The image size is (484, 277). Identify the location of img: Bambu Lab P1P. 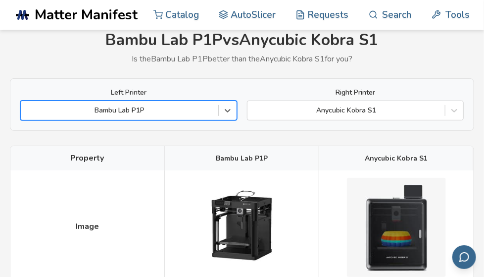
(242, 227).